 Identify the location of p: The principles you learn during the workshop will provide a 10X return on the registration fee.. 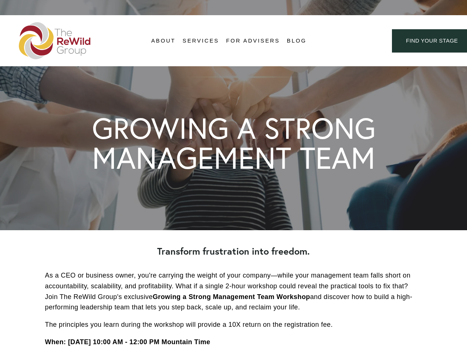
(234, 324).